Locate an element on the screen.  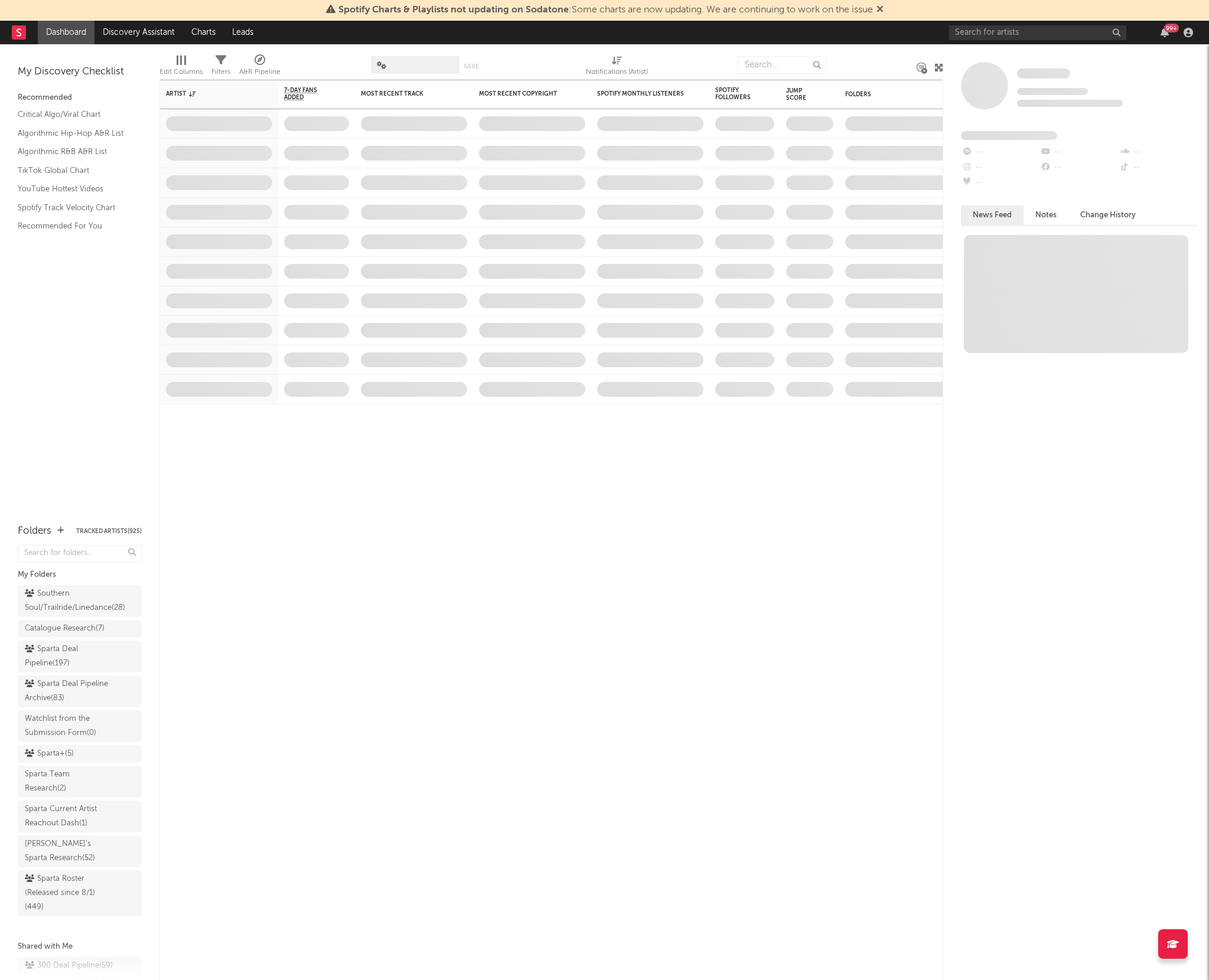
span: 0 fans last week is located at coordinates (1070, 104).